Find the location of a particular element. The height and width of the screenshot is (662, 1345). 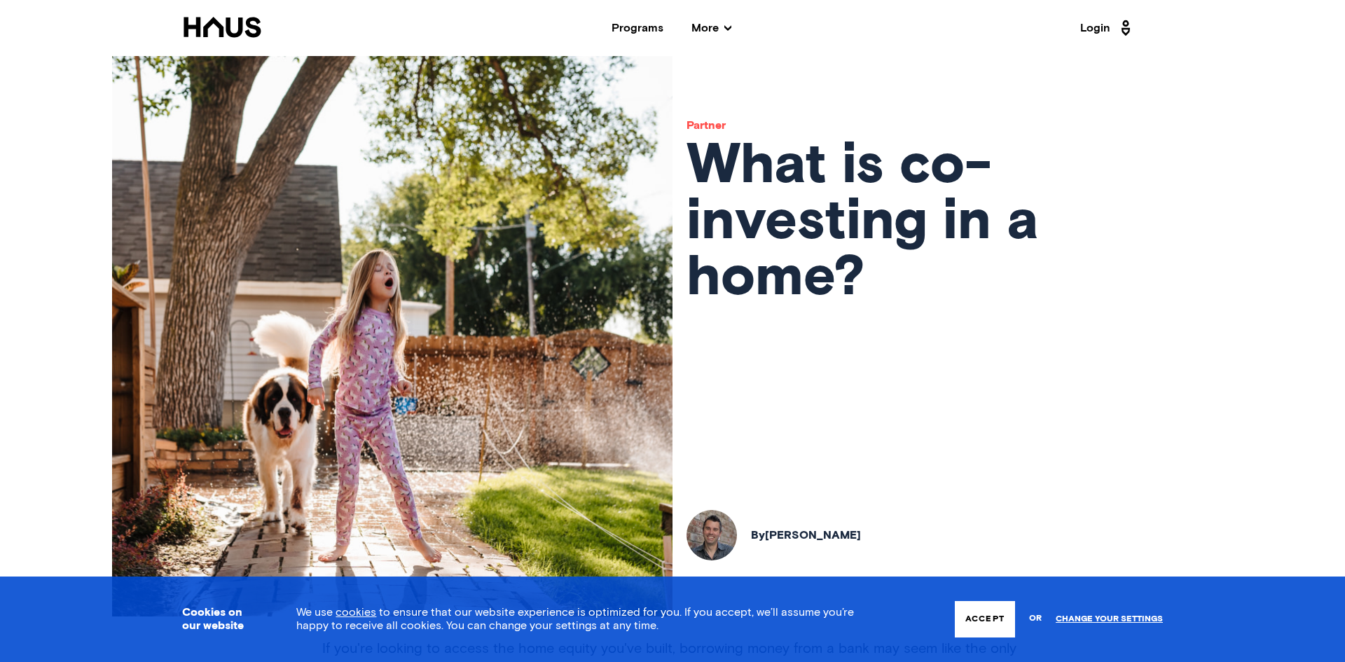

h1: What is co-investing in a home? is located at coordinates (953, 222).